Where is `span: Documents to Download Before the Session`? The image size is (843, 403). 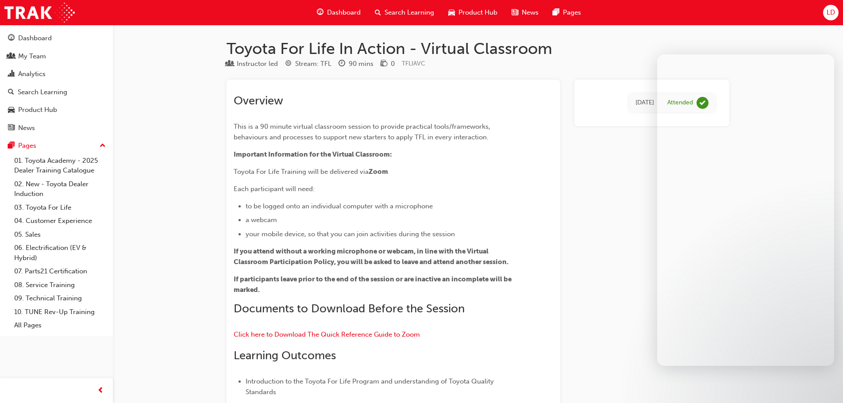 span: Documents to Download Before the Session is located at coordinates (349, 308).